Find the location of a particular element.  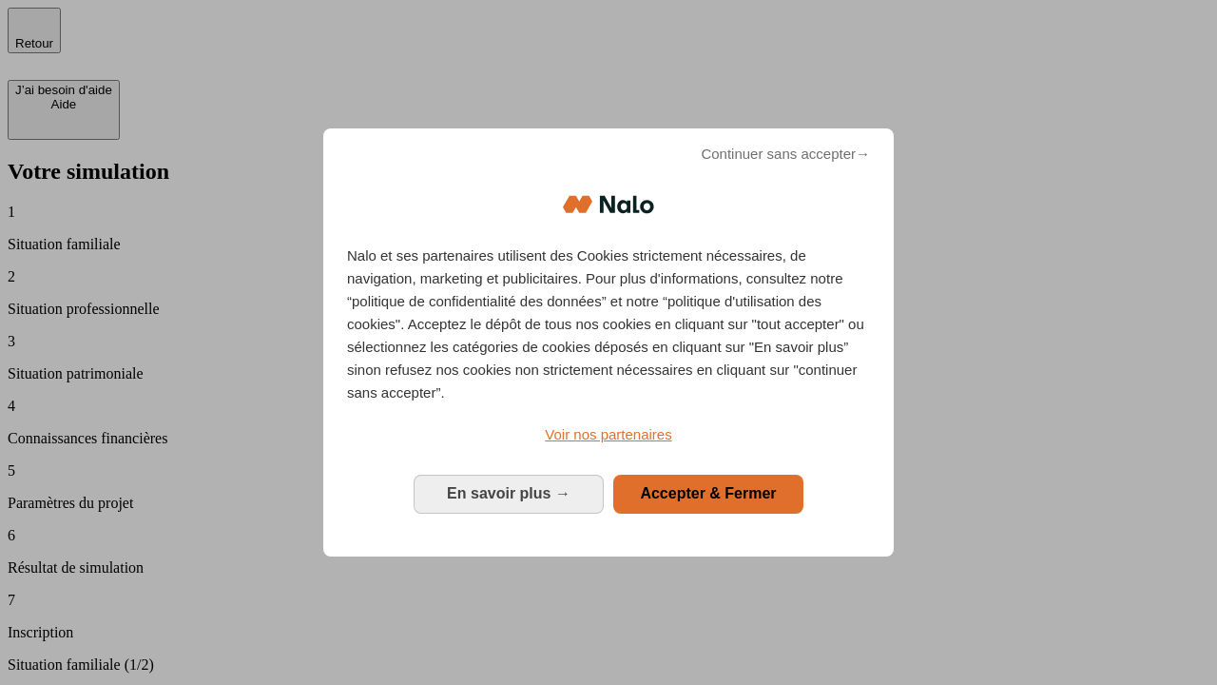

button: Accepter & Fermer: Accepter notre traitement des données et fermer is located at coordinates (708, 494).